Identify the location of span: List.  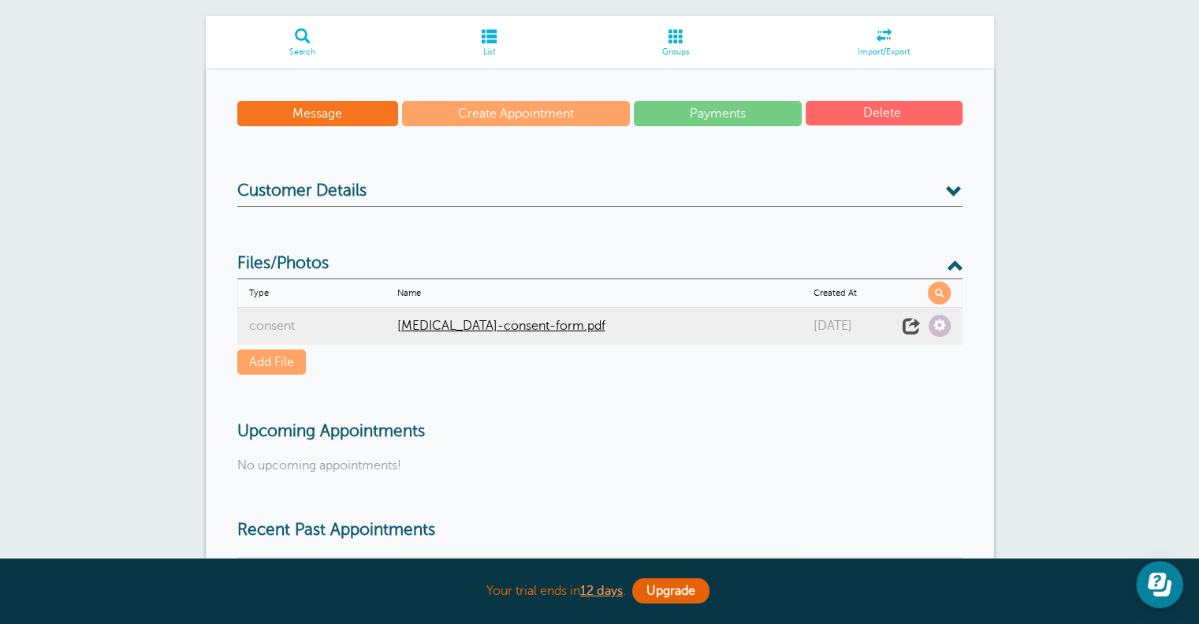
(489, 52).